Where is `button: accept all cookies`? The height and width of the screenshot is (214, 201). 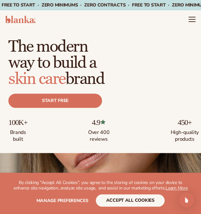
button: accept all cookies is located at coordinates (130, 200).